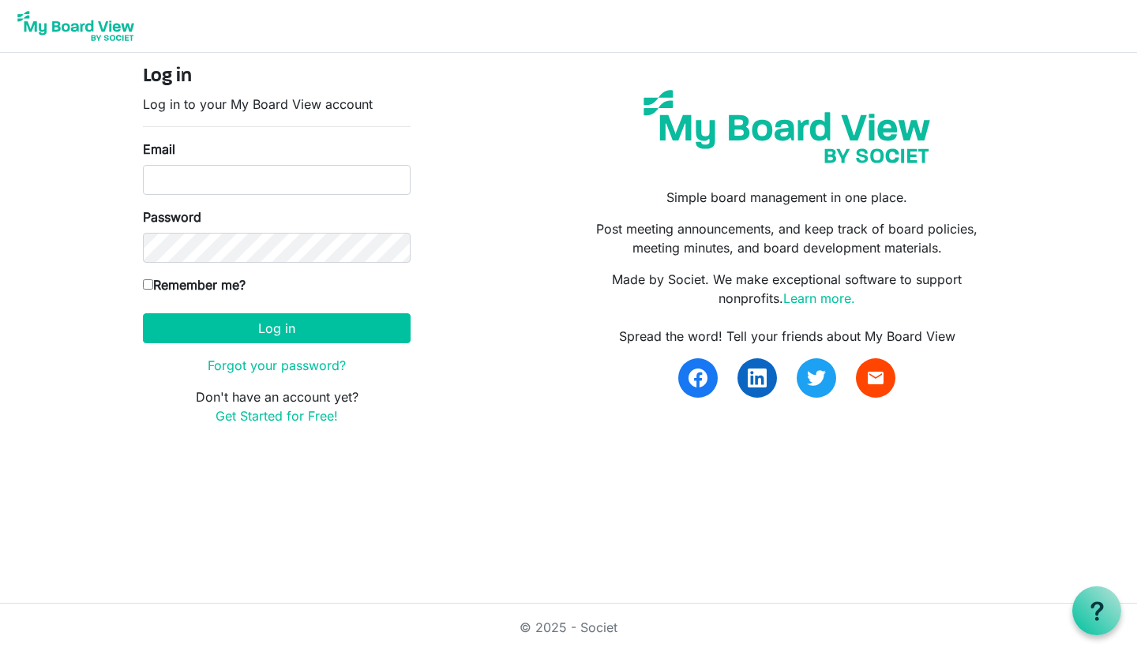 This screenshot has height=651, width=1137. What do you see at coordinates (816, 378) in the screenshot?
I see `img: twitter.svg` at bounding box center [816, 378].